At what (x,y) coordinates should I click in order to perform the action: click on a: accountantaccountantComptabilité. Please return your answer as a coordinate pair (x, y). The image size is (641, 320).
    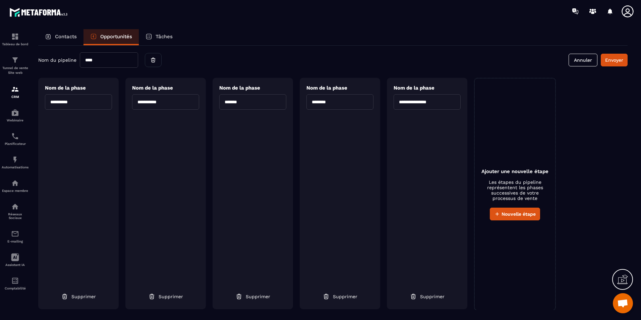
    Looking at the image, I should click on (15, 283).